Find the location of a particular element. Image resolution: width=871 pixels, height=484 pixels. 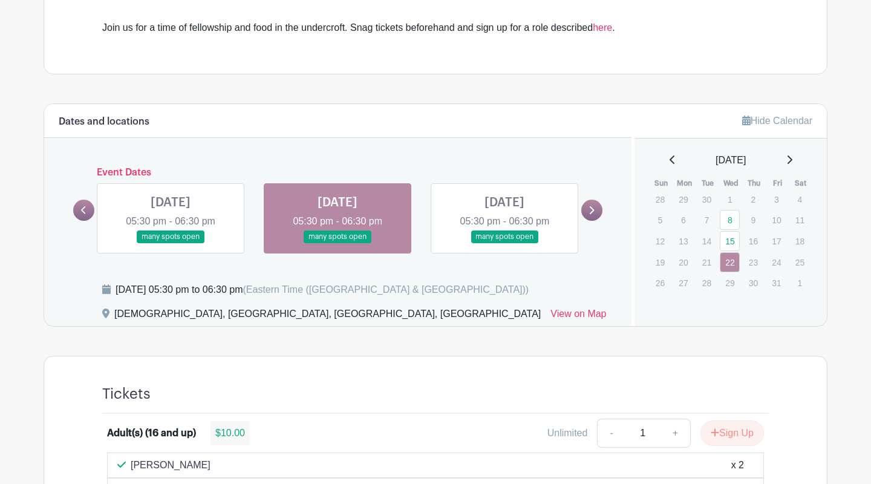

p: 14 is located at coordinates (706, 241).